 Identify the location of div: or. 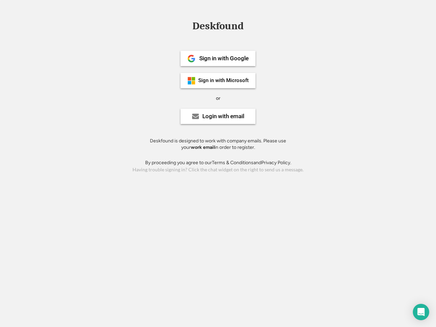
(218, 98).